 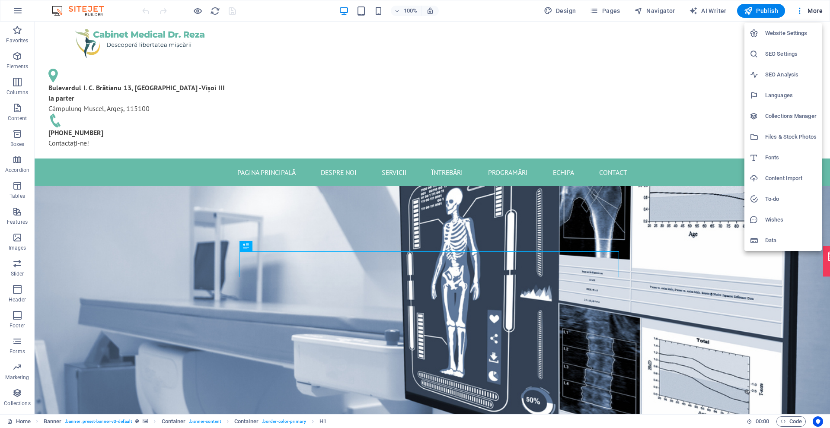 I want to click on h6: Website Settings, so click(x=791, y=33).